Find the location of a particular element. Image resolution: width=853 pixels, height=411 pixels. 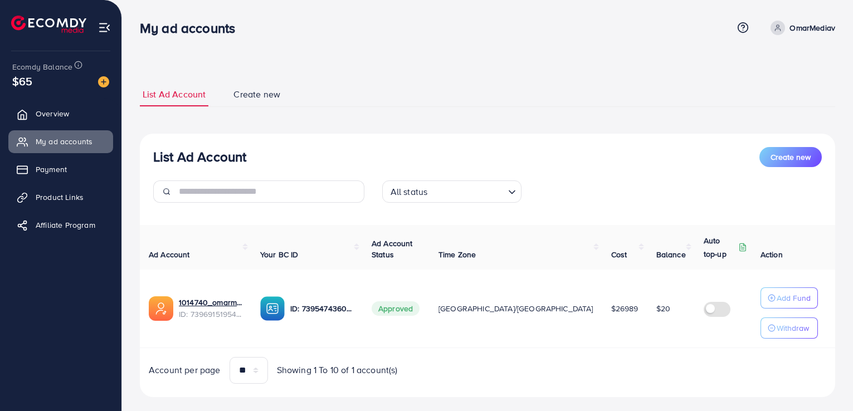

p: Auto top-up is located at coordinates (719, 247).